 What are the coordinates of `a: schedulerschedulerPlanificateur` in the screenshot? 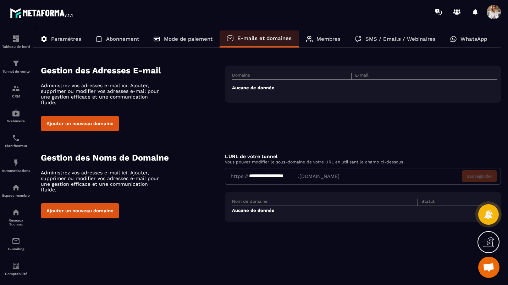 It's located at (16, 141).